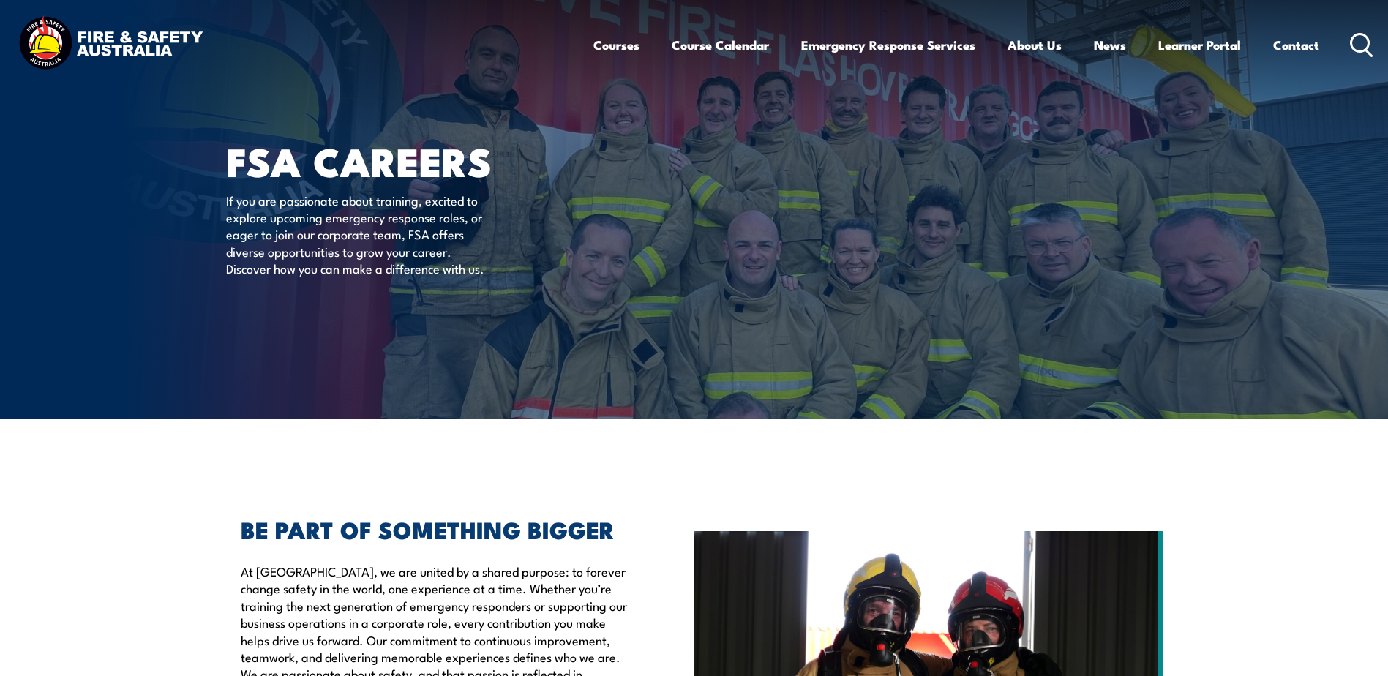 The image size is (1388, 676). What do you see at coordinates (1110, 45) in the screenshot?
I see `a: News` at bounding box center [1110, 45].